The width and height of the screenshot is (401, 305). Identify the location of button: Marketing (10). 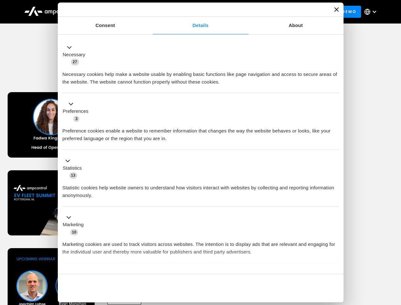
(75, 225).